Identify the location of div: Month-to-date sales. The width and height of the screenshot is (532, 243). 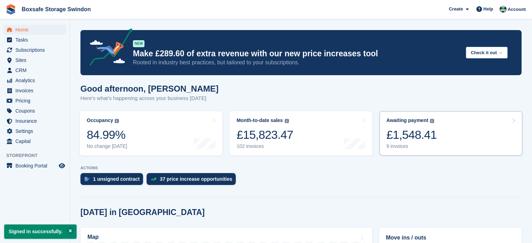
(260, 120).